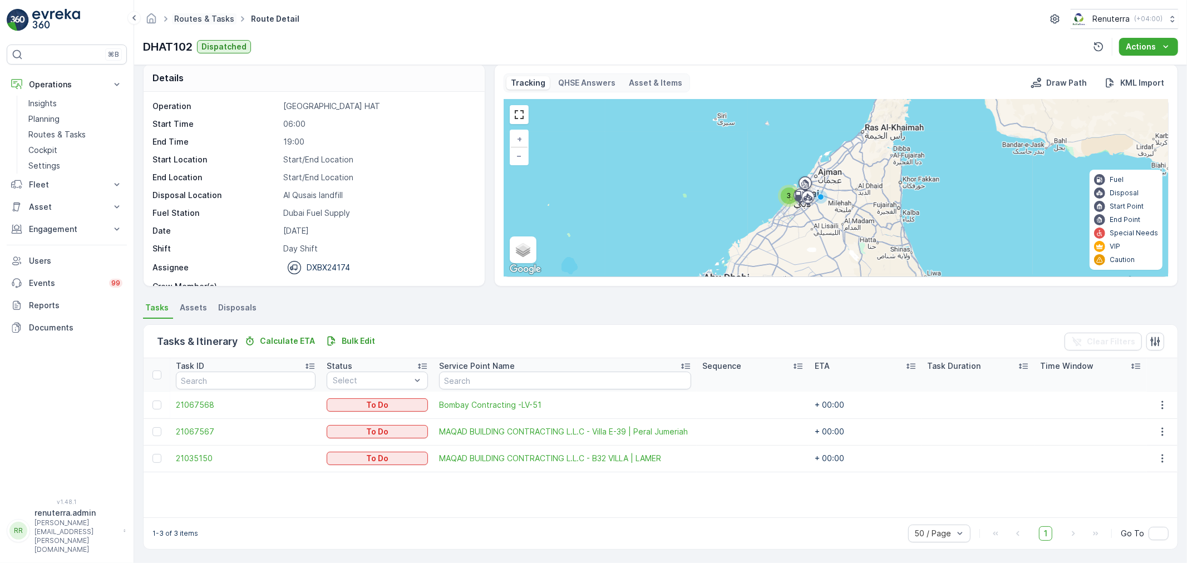 The height and width of the screenshot is (563, 1187). Describe the element at coordinates (287, 341) in the screenshot. I see `p: Calculate ETA` at that location.